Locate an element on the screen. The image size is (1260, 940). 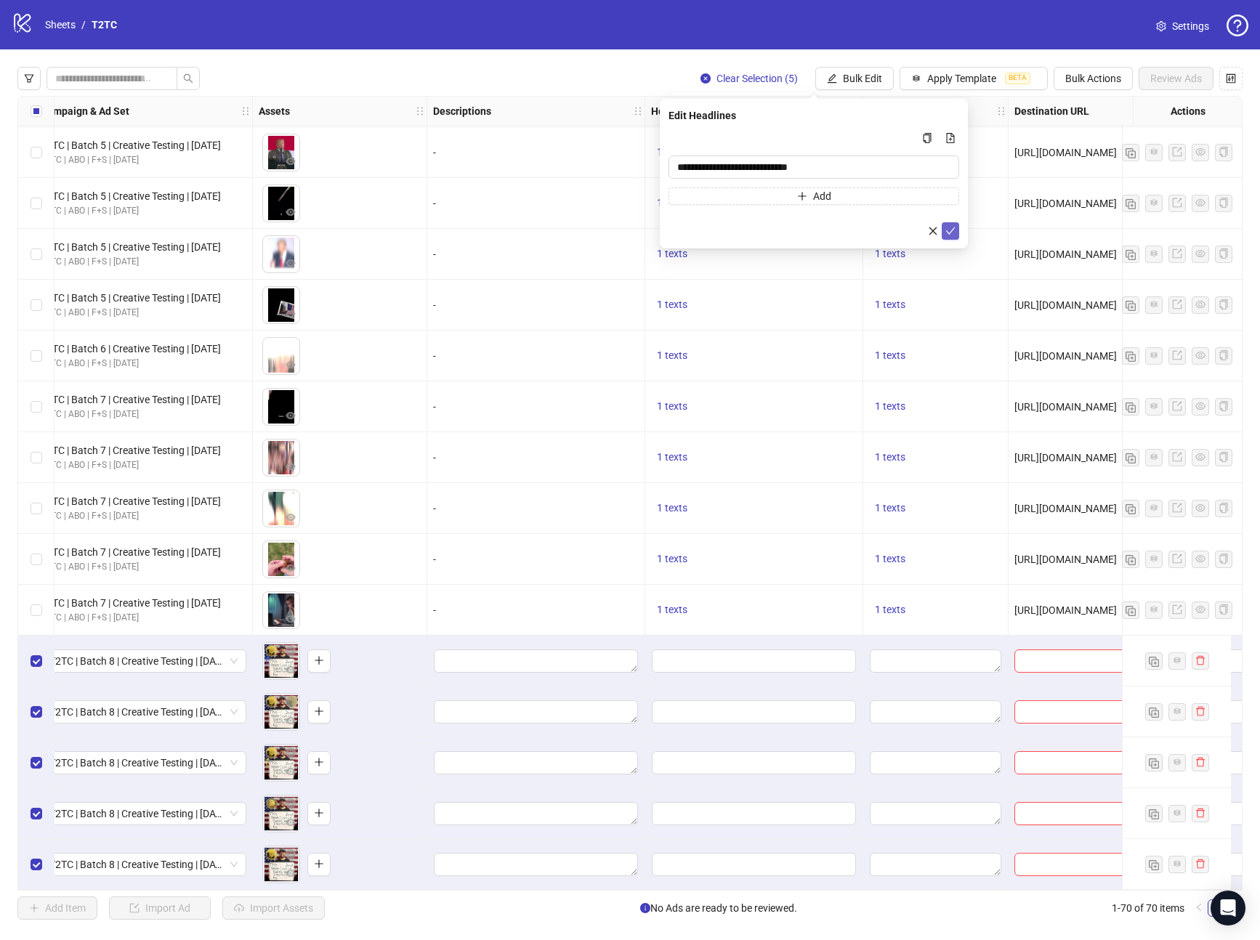
a: T2TC is located at coordinates (104, 25).